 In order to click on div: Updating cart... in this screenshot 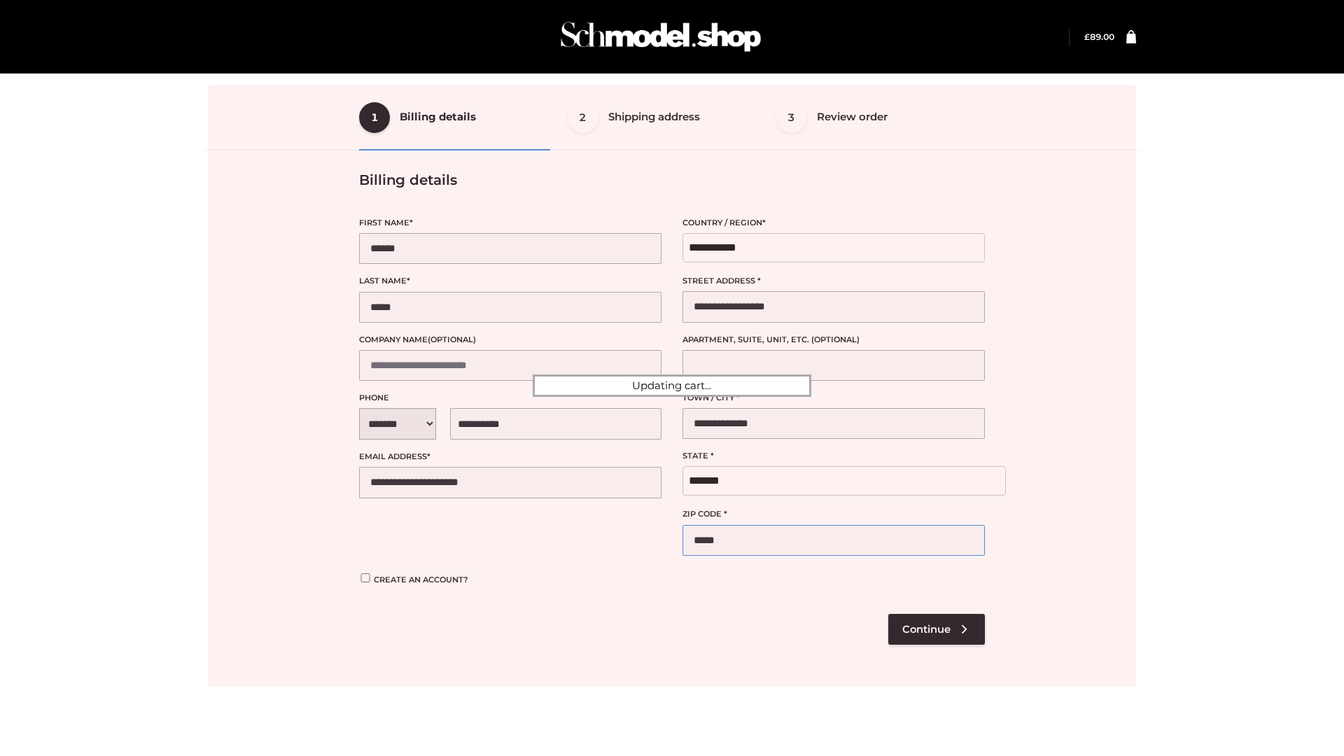, I will do `click(672, 386)`.